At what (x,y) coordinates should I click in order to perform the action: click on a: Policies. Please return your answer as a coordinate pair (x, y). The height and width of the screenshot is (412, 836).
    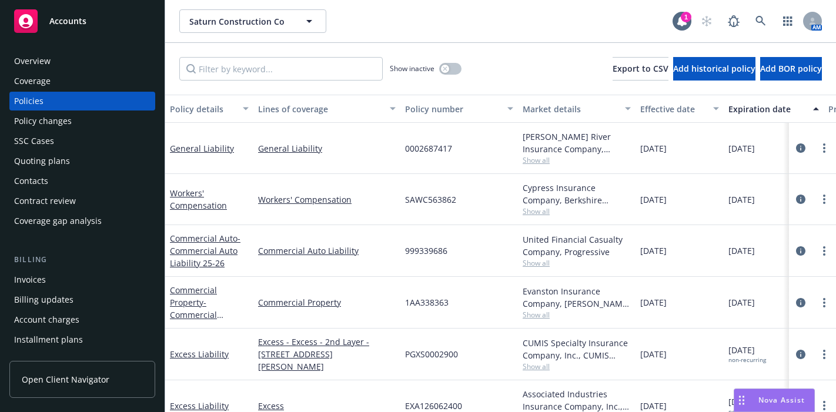
    Looking at the image, I should click on (82, 101).